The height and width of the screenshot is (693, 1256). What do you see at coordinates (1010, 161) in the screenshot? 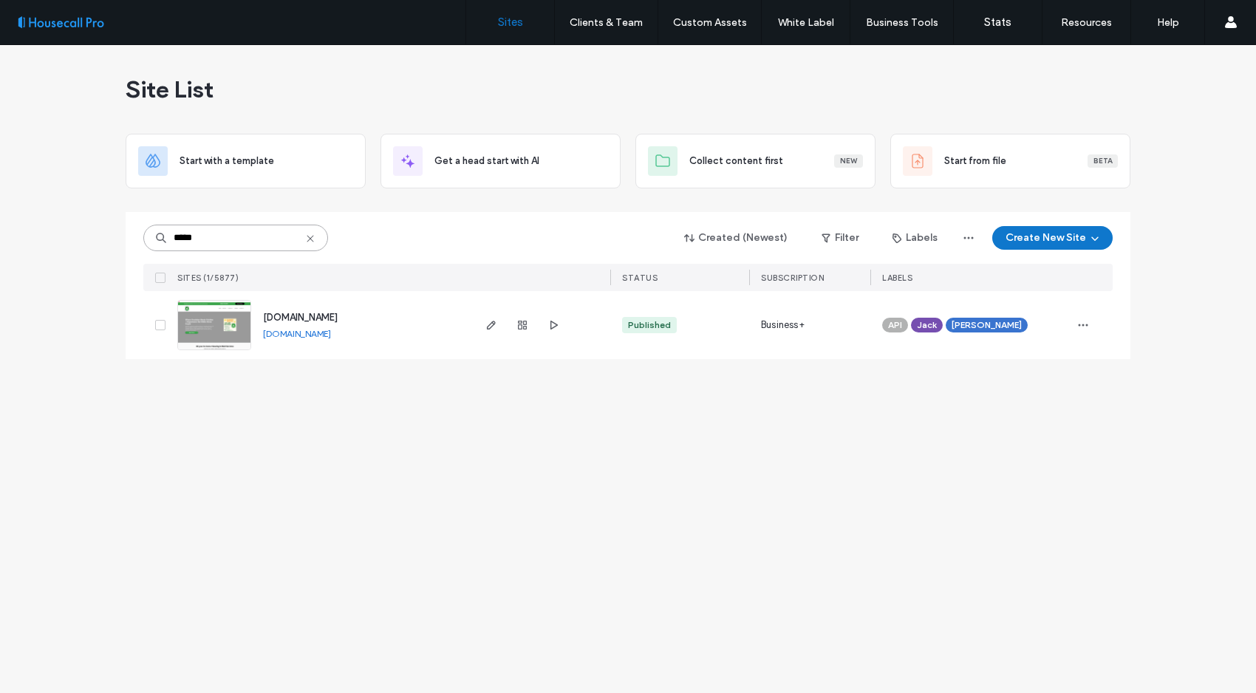
I see `div: Start from fileBeta` at bounding box center [1010, 161].